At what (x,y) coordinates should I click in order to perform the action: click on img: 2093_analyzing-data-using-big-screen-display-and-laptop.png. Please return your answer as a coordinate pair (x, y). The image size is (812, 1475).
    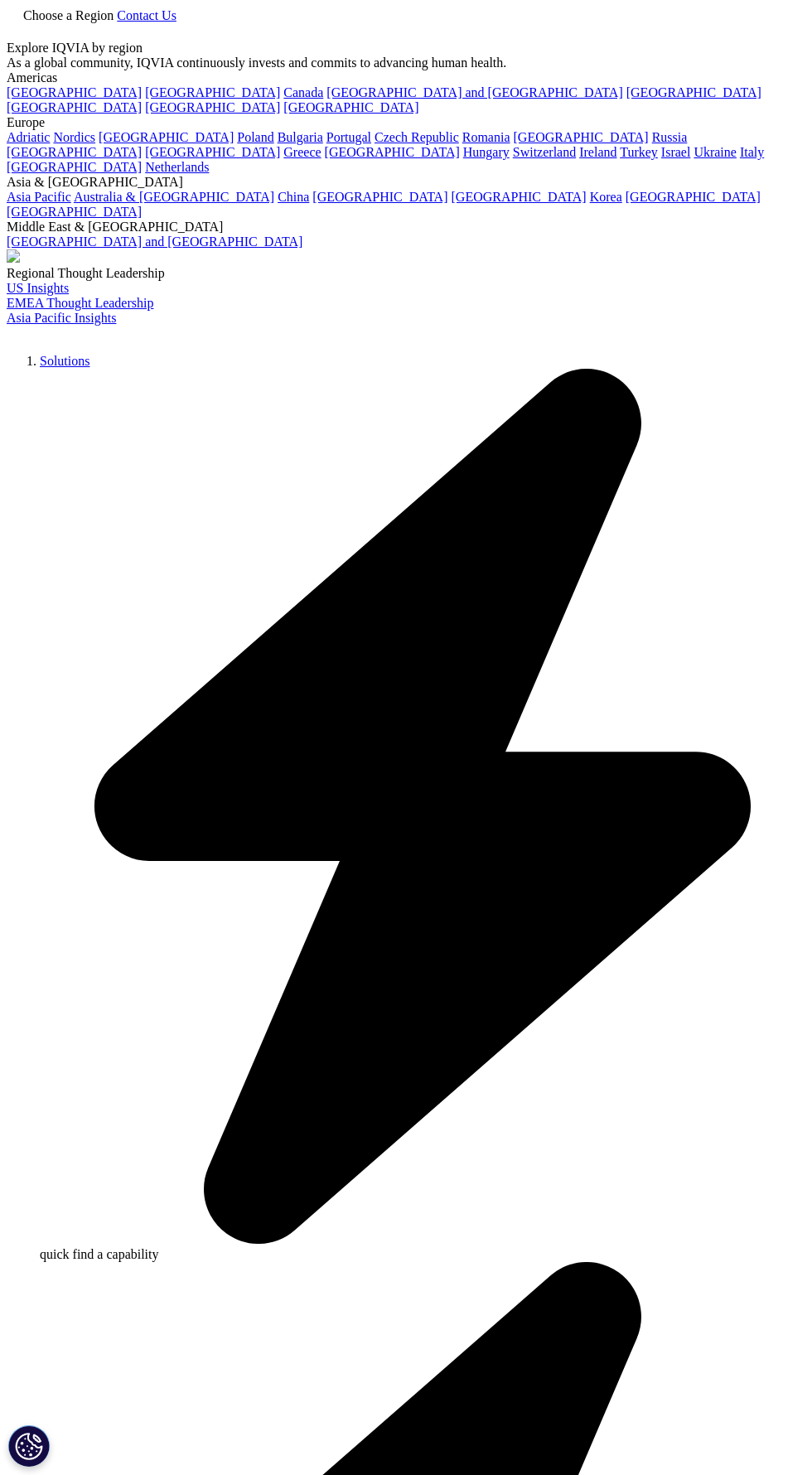
    Looking at the image, I should click on (13, 256).